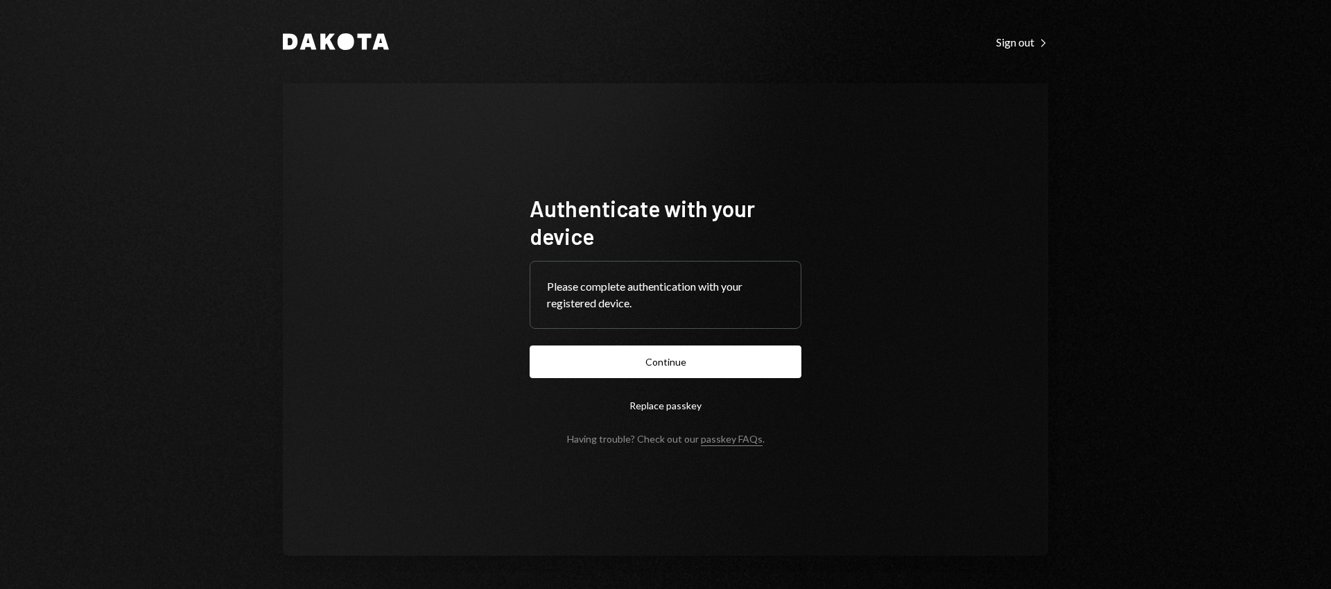  What do you see at coordinates (666, 361) in the screenshot?
I see `button: Continue` at bounding box center [666, 361].